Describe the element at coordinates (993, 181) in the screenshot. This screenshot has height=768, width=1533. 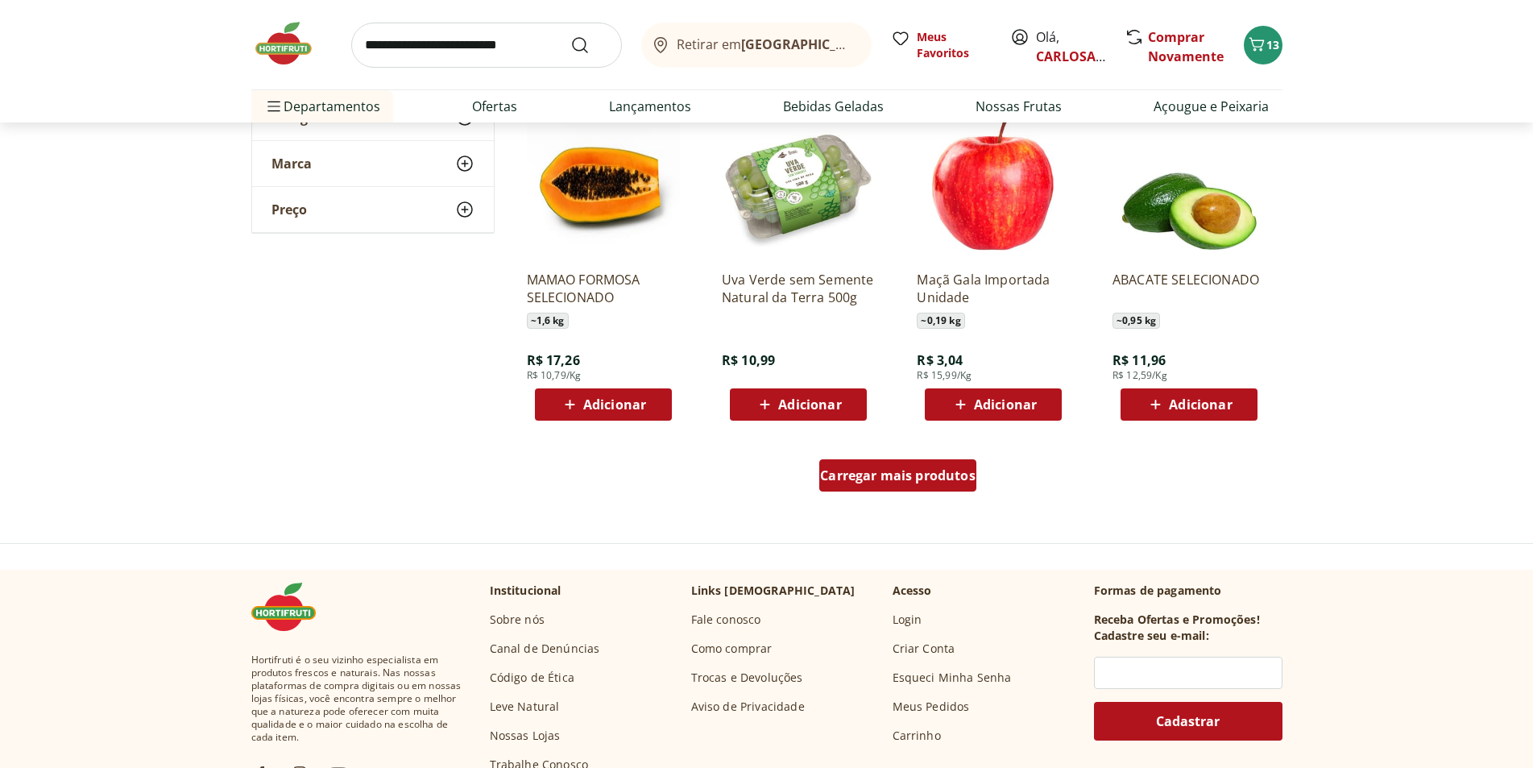
I see `img: Maçã Gala Importada Unidade` at that location.